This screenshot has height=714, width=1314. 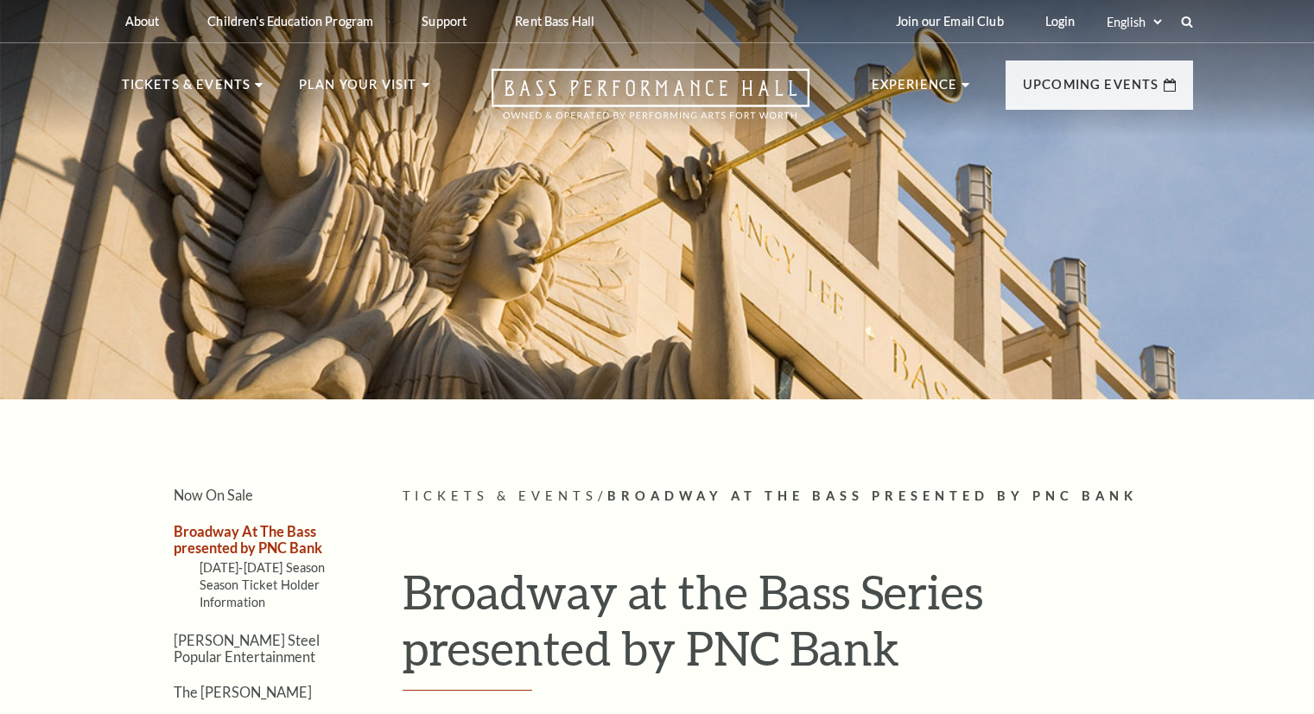 What do you see at coordinates (213, 494) in the screenshot?
I see `a: Now On Sale` at bounding box center [213, 494].